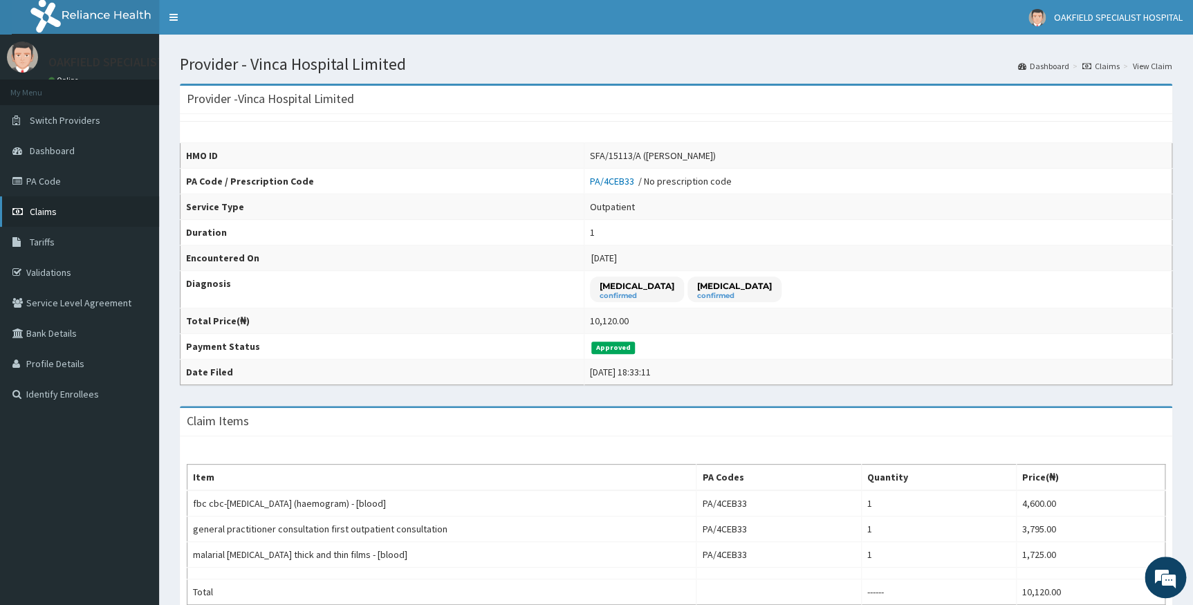 The height and width of the screenshot is (605, 1193). Describe the element at coordinates (270, 99) in the screenshot. I see `h3: Provider - Vinca Hospital Limited` at that location.